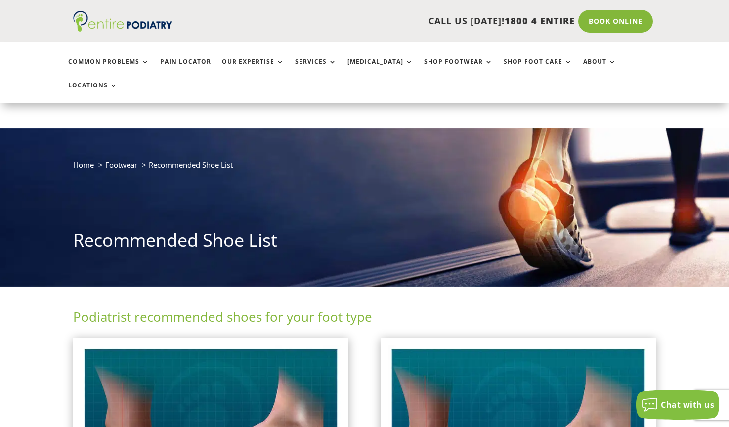 The image size is (729, 427). Describe the element at coordinates (121, 165) in the screenshot. I see `span: Footwear` at that location.